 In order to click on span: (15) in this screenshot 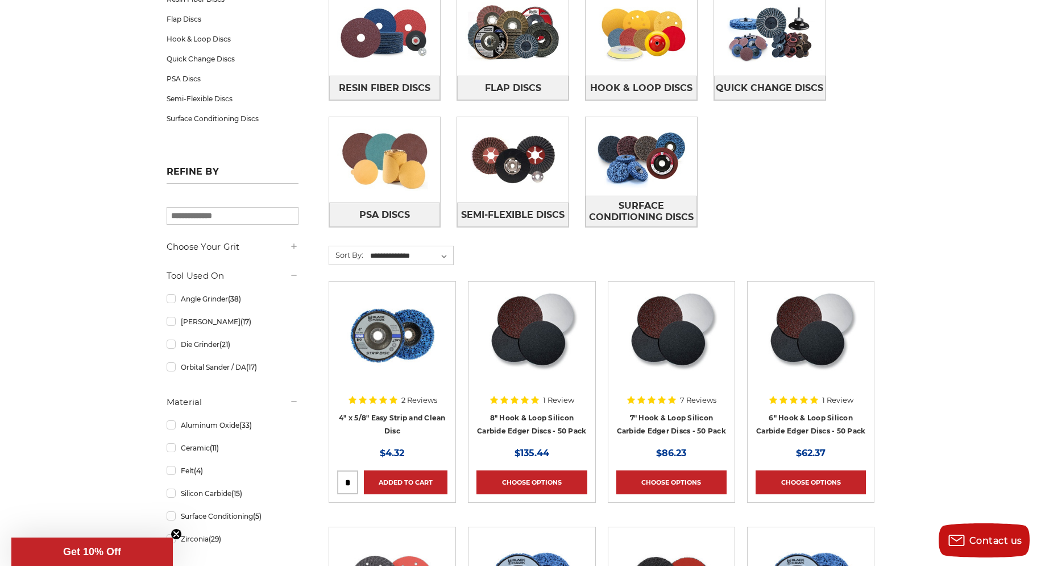, I will do `click(237, 493)`.